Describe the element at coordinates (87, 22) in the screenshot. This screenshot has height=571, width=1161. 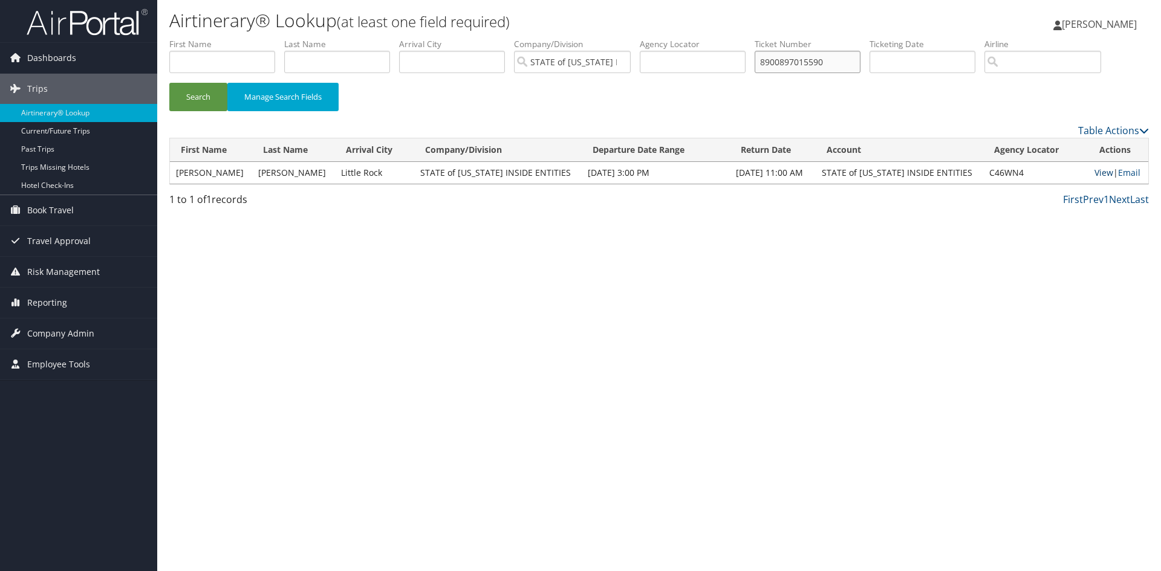
I see `img: airportal-logo.png` at that location.